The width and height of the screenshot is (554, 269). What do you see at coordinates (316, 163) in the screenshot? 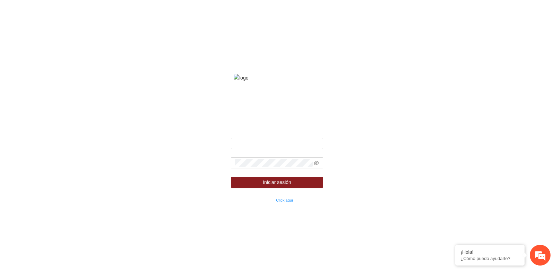
I see `span: eye-invisible` at bounding box center [316, 163].